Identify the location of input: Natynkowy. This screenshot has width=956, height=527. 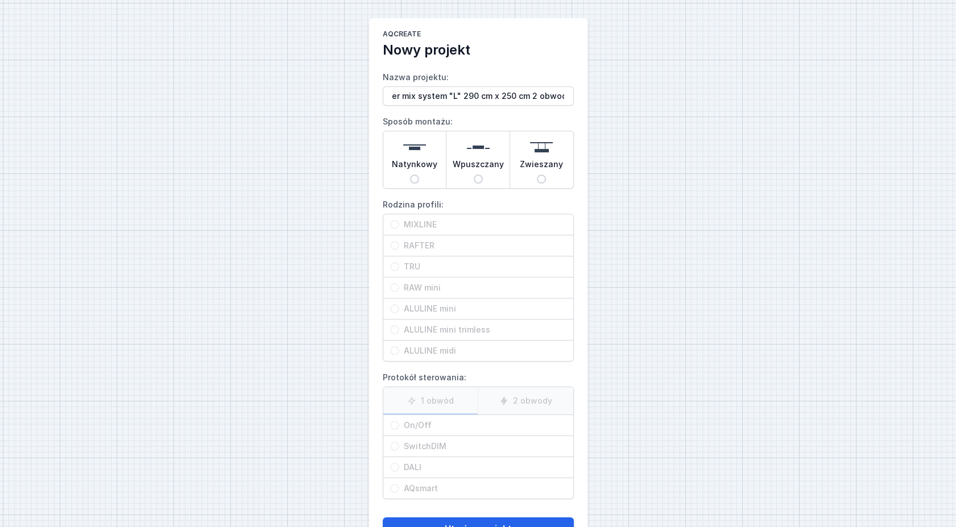
(414, 179).